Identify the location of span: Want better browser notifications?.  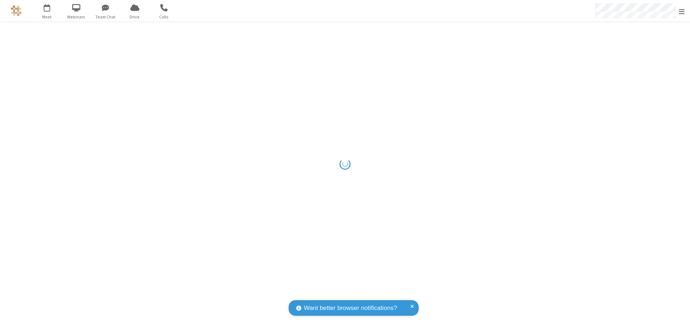
(350, 308).